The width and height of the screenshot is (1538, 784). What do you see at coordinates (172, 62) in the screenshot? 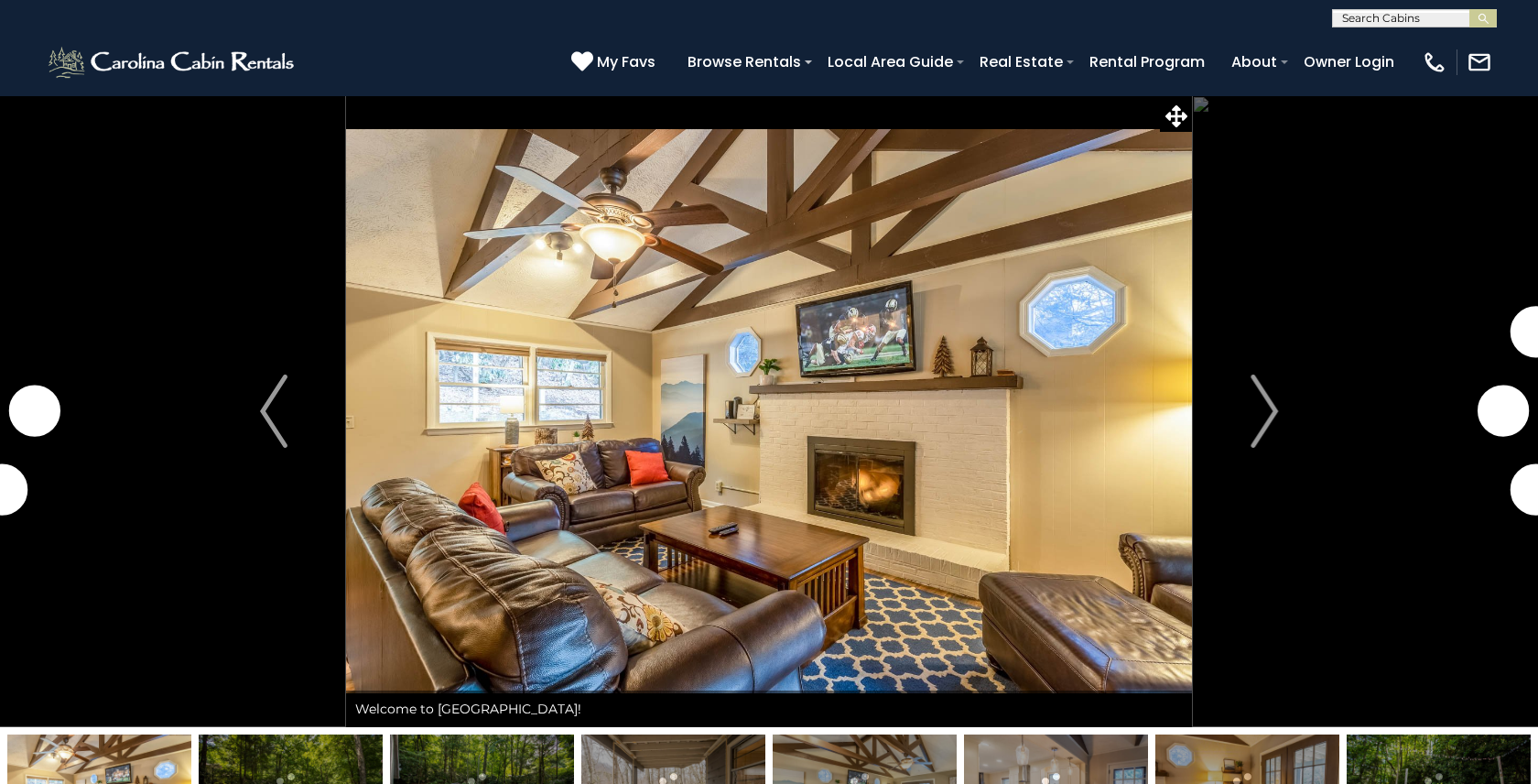
I see `img: White-1-2.png` at bounding box center [172, 62].